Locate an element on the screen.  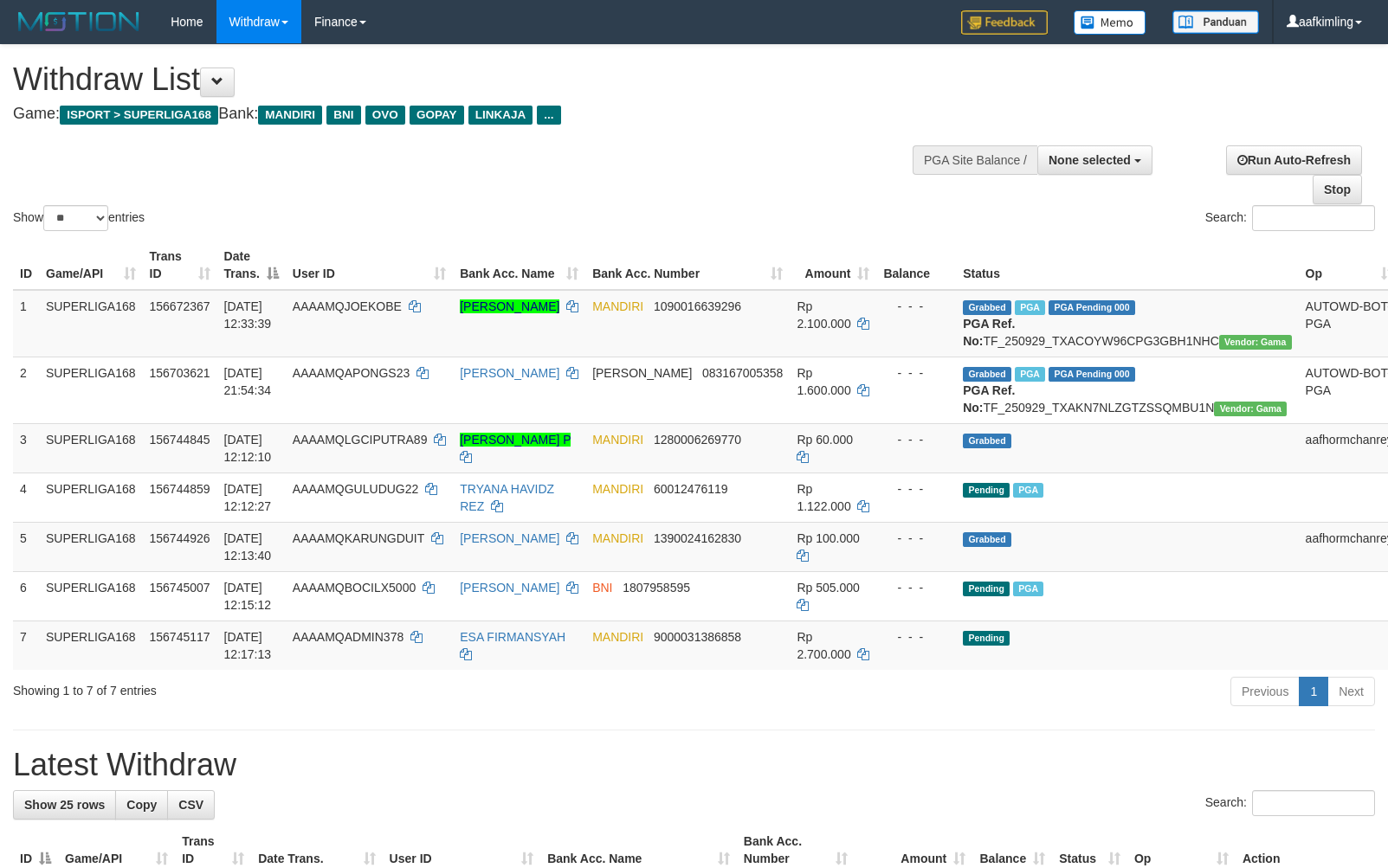
a: Stop is located at coordinates (1337, 190).